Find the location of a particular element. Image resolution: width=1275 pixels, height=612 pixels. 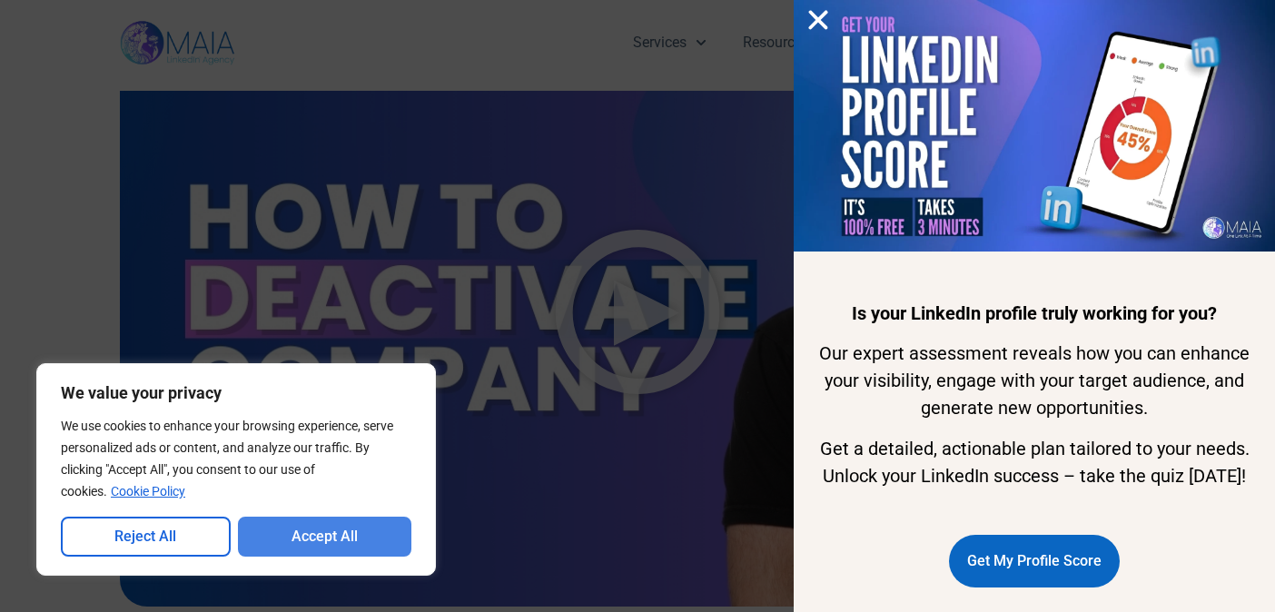

p: Our expert assessment reveals how you can enhance your visibility, engage with your target audien... is located at coordinates (1034, 380).